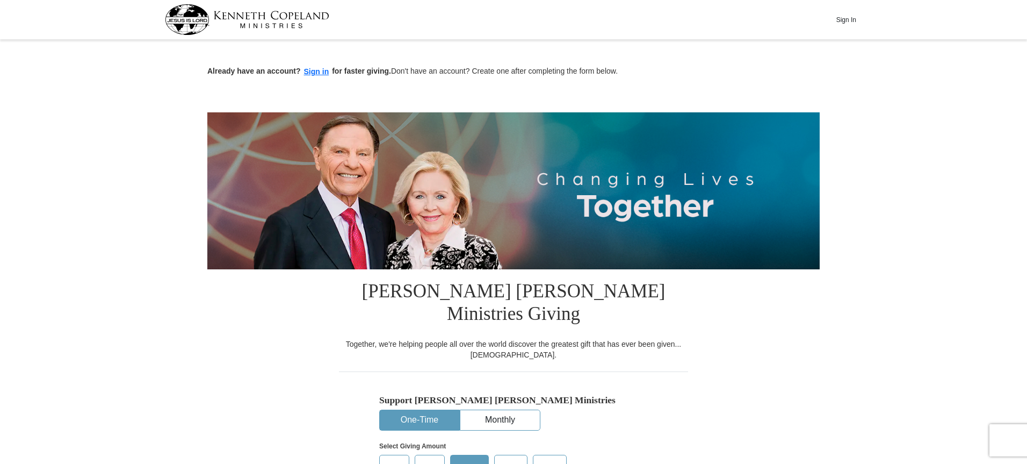  Describe the element at coordinates (316, 71) in the screenshot. I see `button: Sign in` at that location.